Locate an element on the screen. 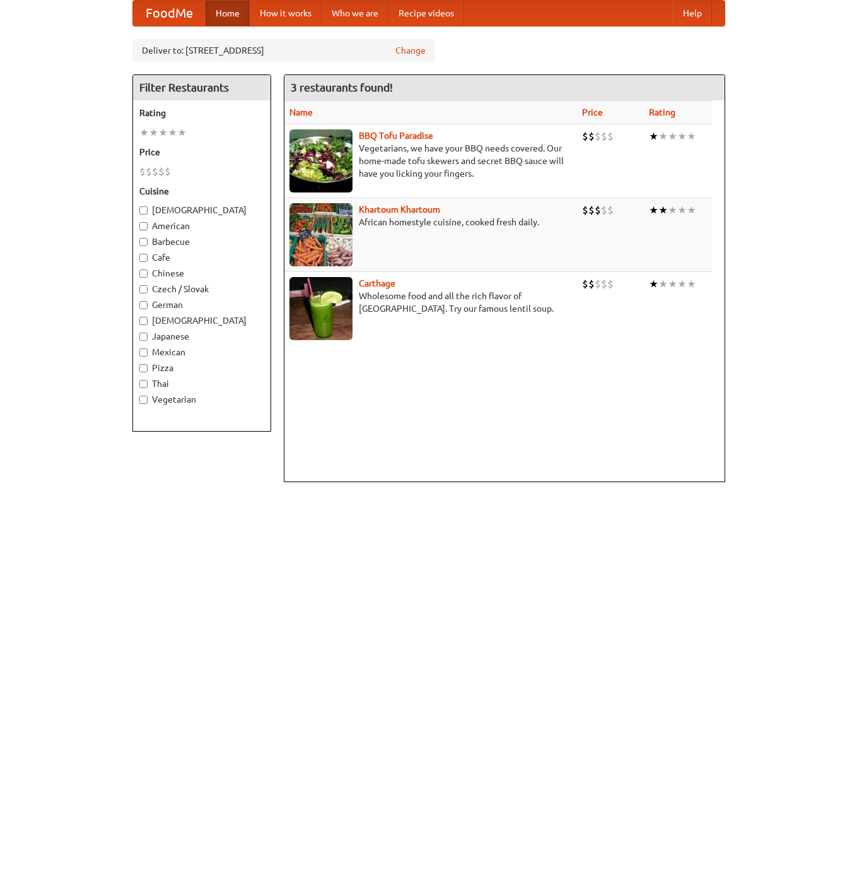 The height and width of the screenshot is (893, 857). a: Carthage is located at coordinates (377, 283).